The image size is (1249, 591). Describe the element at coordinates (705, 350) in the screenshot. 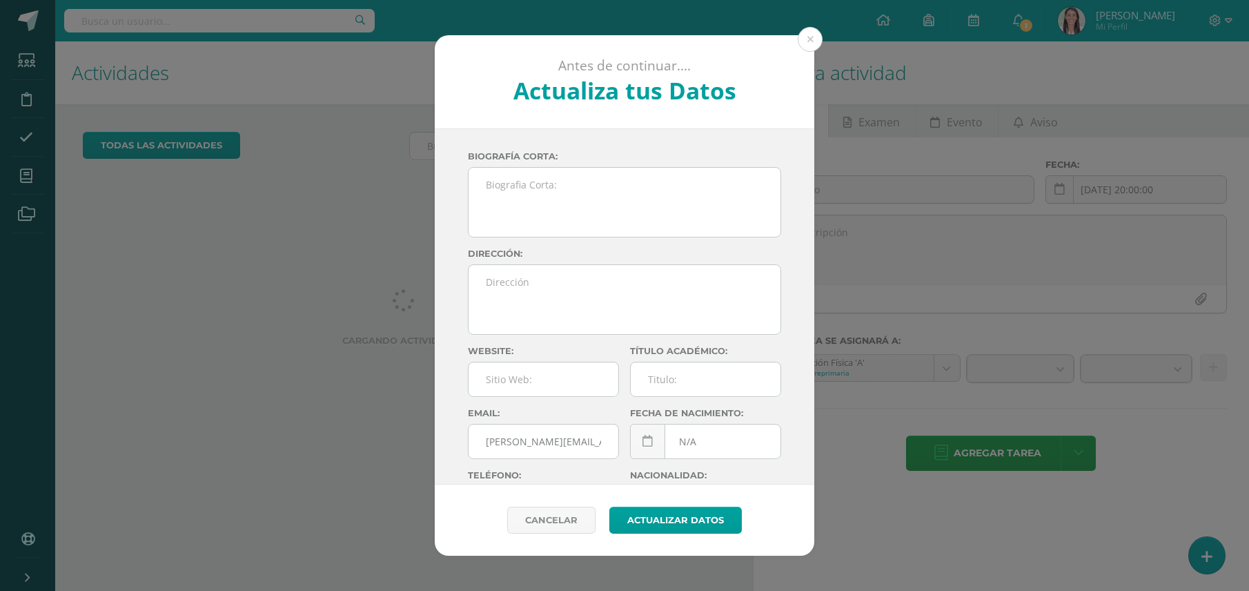

I see `label: Título académico:` at that location.